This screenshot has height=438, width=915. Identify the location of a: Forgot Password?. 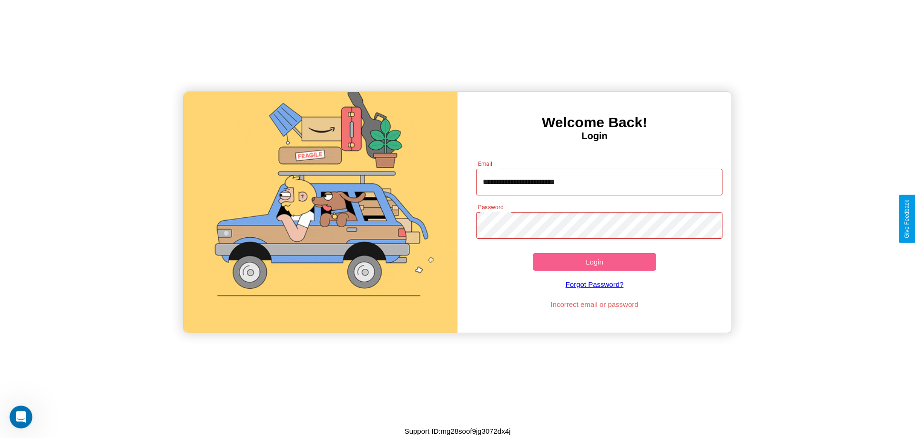
(594, 284).